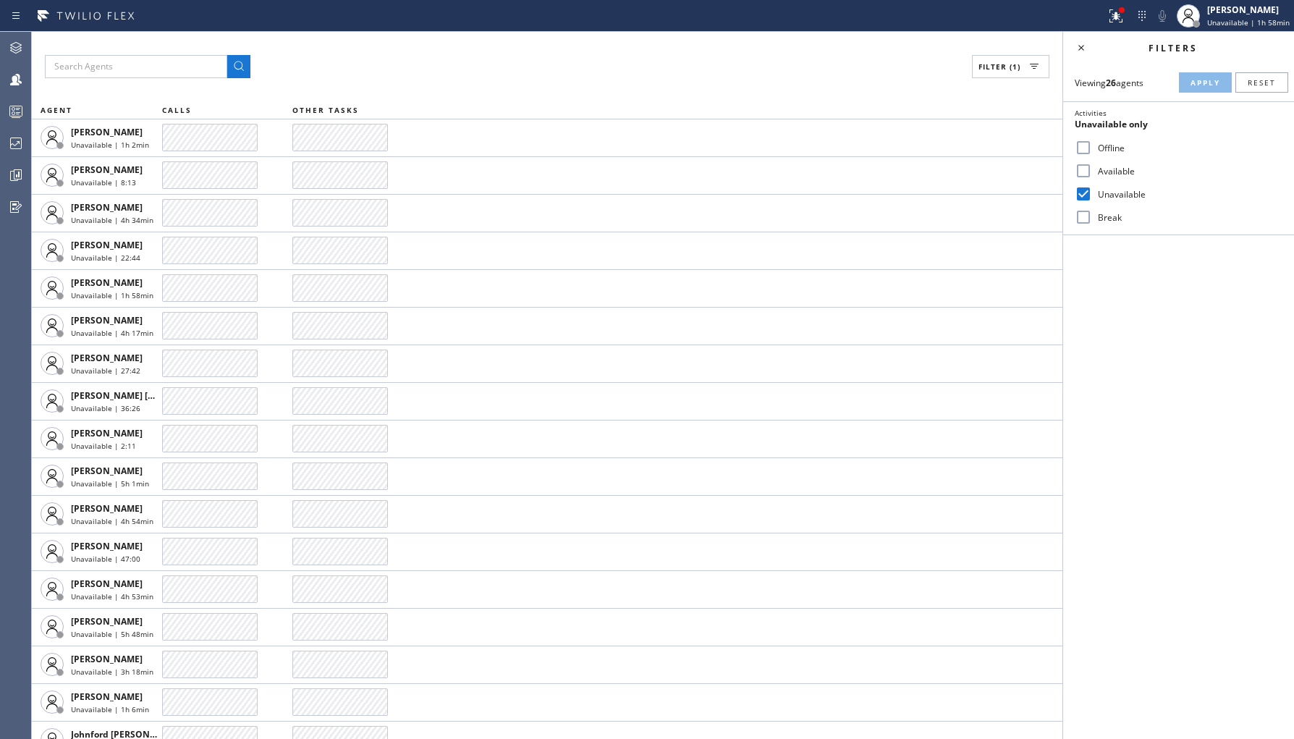 The image size is (1294, 739). What do you see at coordinates (112, 634) in the screenshot?
I see `span: Unavailable | 5h 48min` at bounding box center [112, 634].